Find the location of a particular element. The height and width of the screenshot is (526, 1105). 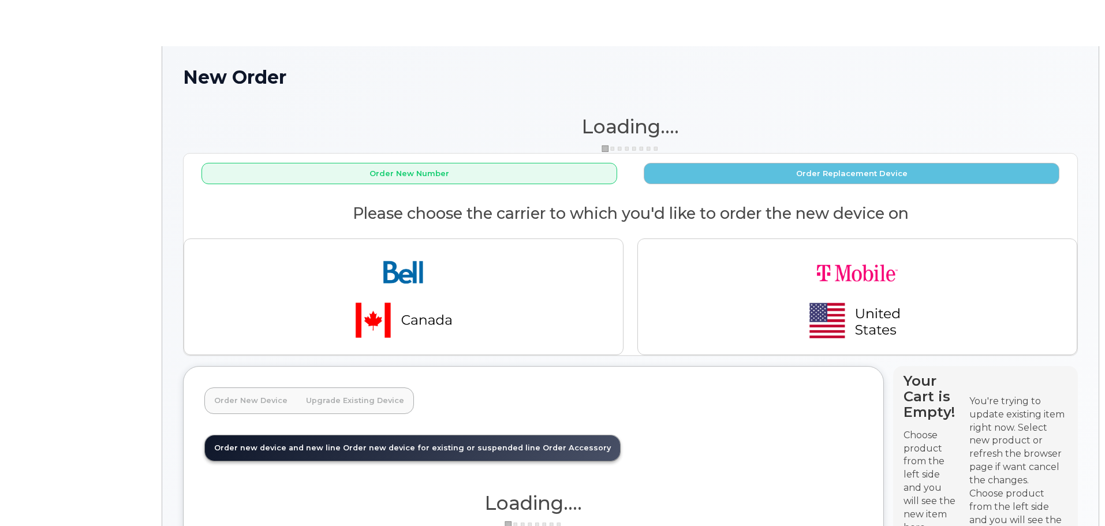

img: ajax-loader-3a6953c30dc77f0bf724df975f13086db4f4c1262e45940f03d1251963f1bf2e.gif is located at coordinates (630, 148).